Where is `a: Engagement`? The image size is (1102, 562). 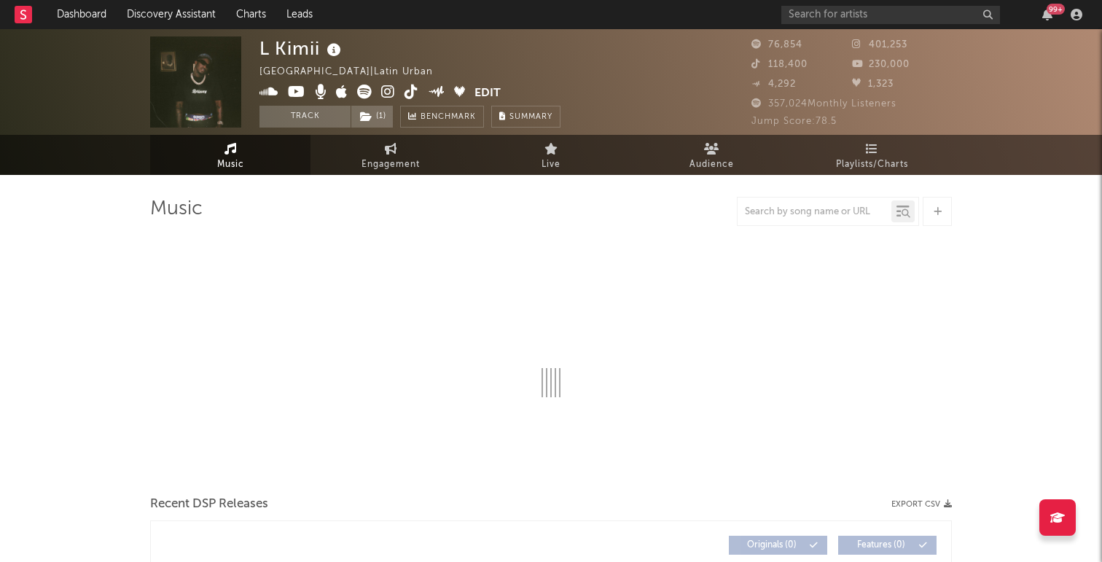
a: Engagement is located at coordinates (391, 154).